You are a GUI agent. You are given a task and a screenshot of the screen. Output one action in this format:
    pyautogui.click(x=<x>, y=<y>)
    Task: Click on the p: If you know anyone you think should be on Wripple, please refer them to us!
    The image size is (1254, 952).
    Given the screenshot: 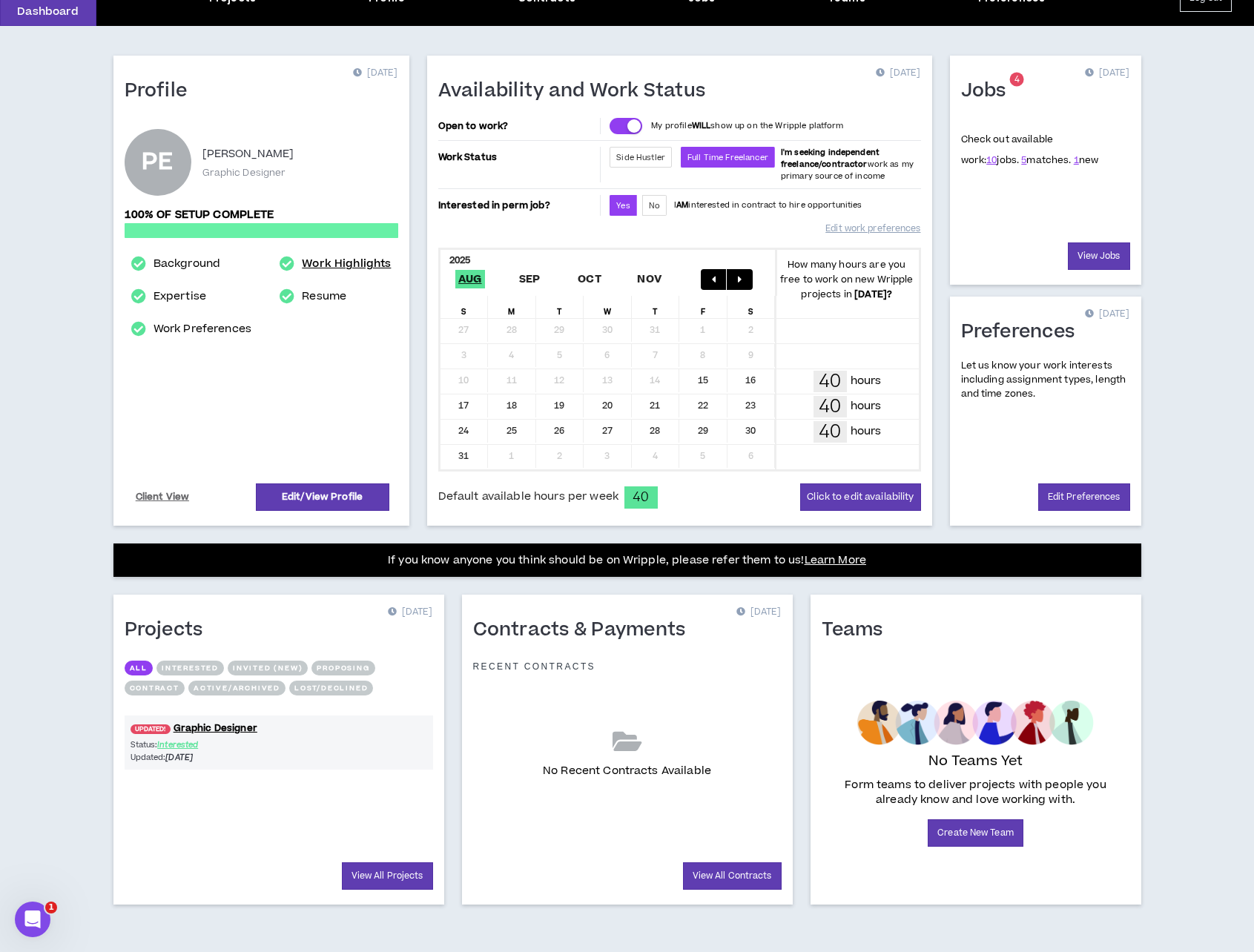 What is the action you would take?
    pyautogui.click(x=627, y=561)
    